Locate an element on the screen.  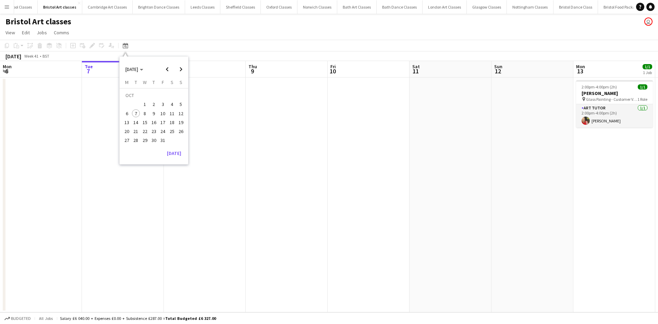
span: 7 is located at coordinates (88, 71).